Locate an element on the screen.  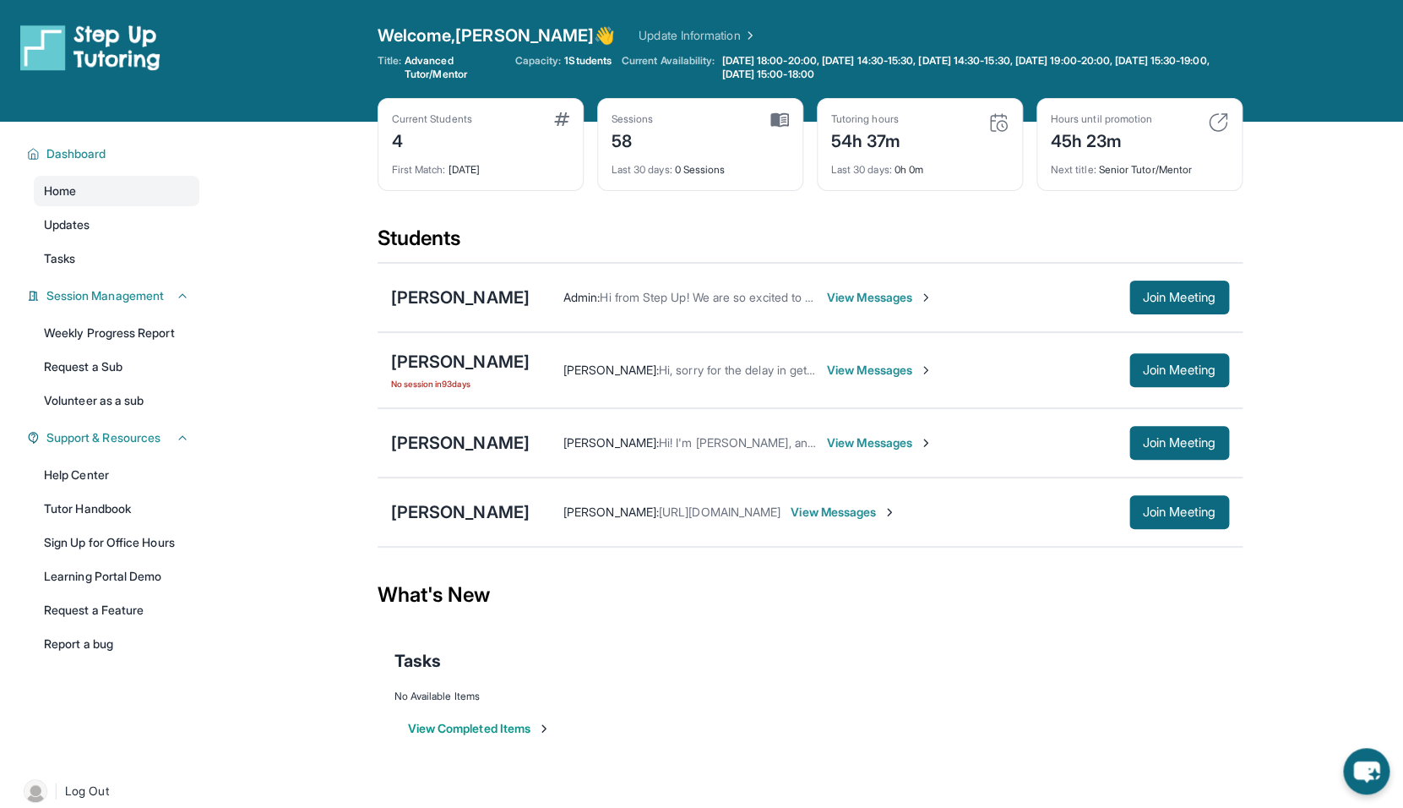
a: Sign Up for Office Hours is located at coordinates (117, 542).